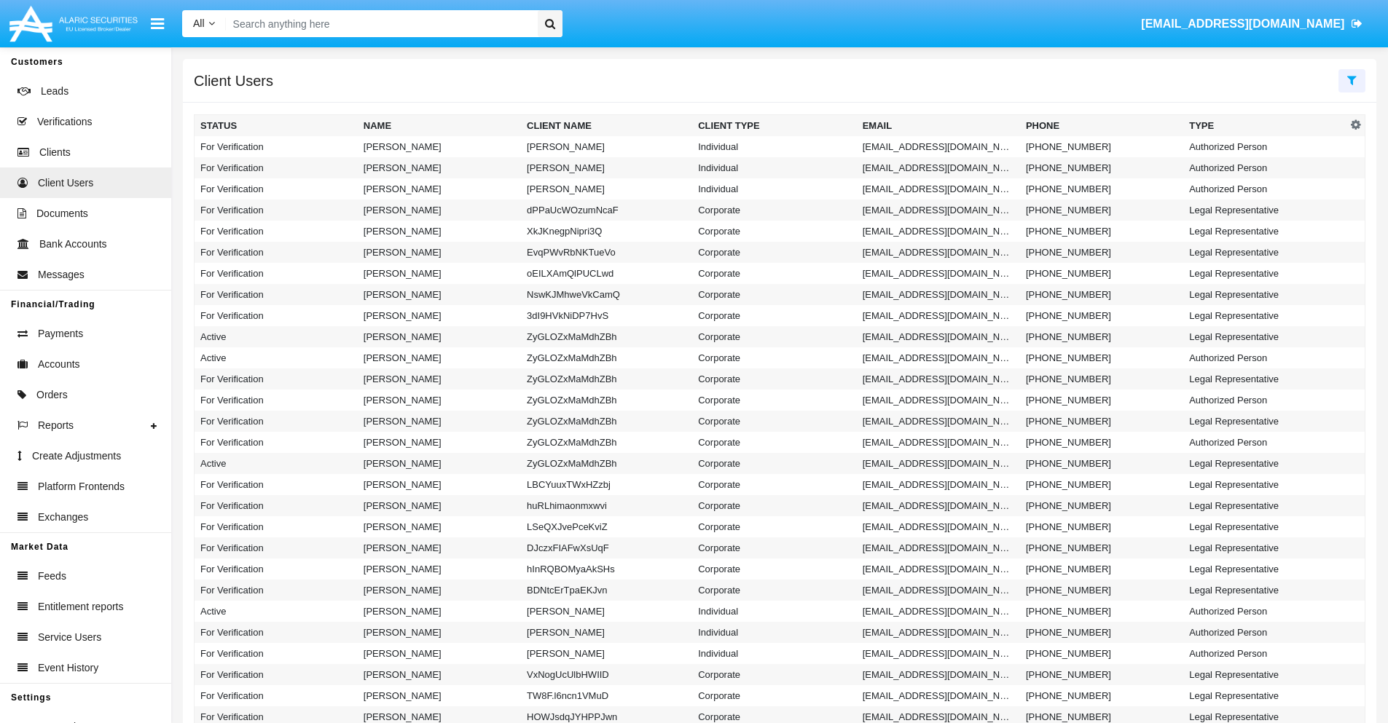 The image size is (1388, 723). What do you see at coordinates (774, 126) in the screenshot?
I see `th: Client Type` at bounding box center [774, 126].